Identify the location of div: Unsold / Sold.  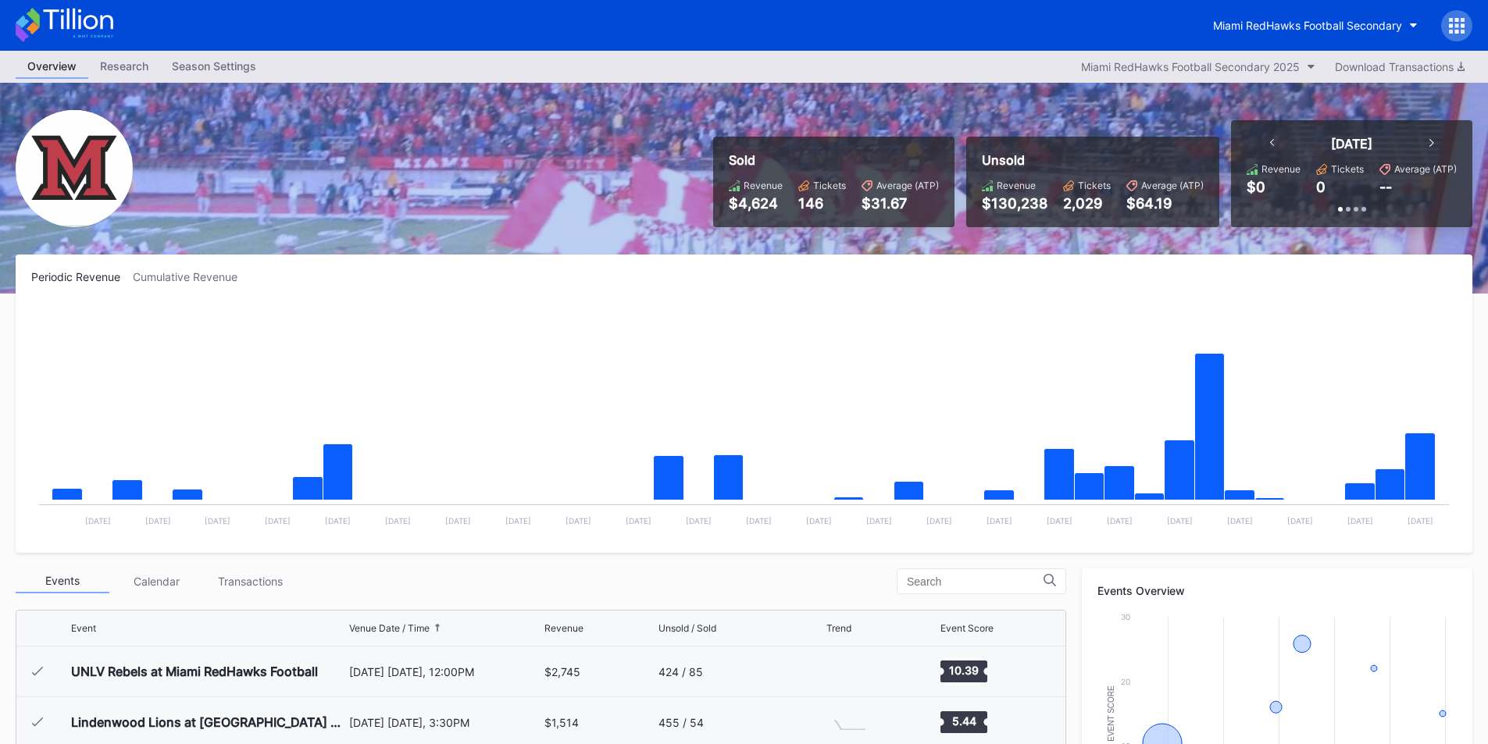
(687, 628).